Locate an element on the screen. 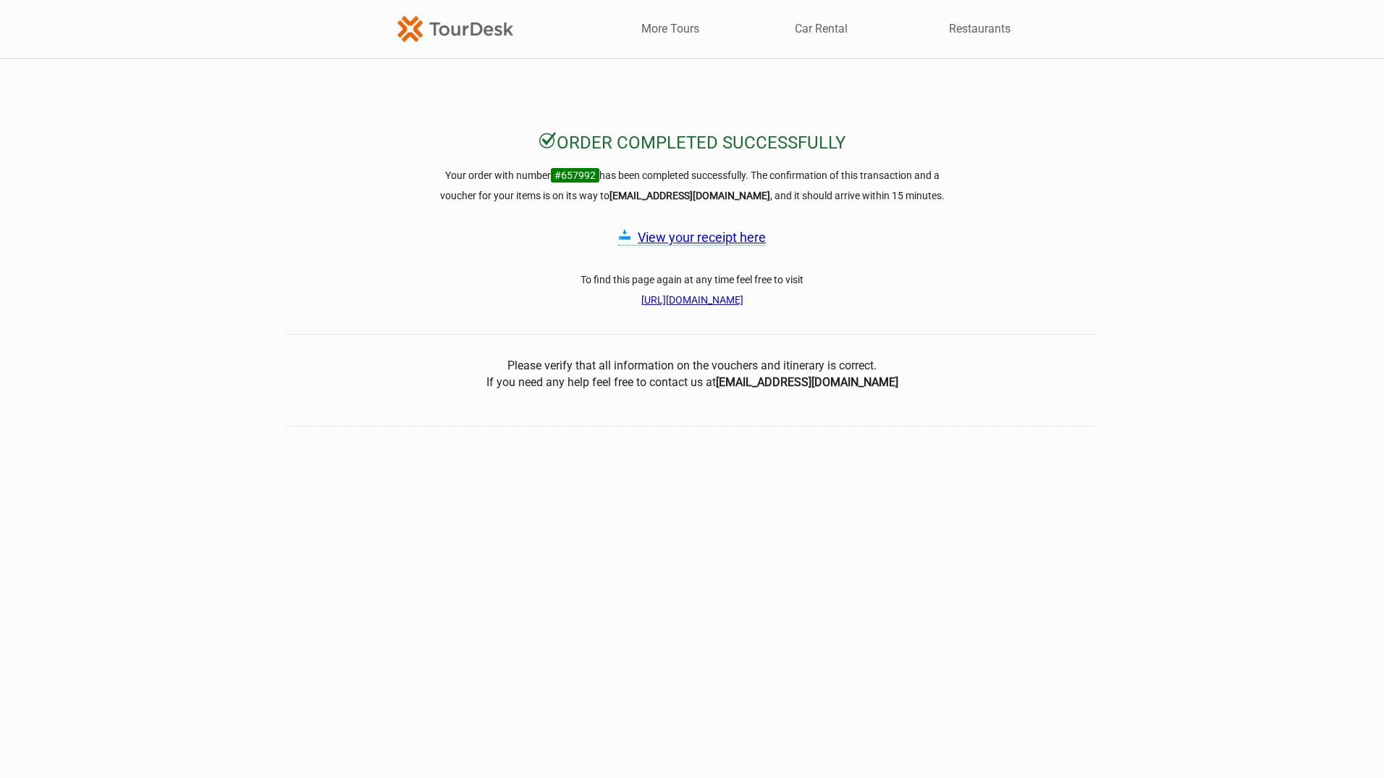  span: #657992 is located at coordinates (575, 175).